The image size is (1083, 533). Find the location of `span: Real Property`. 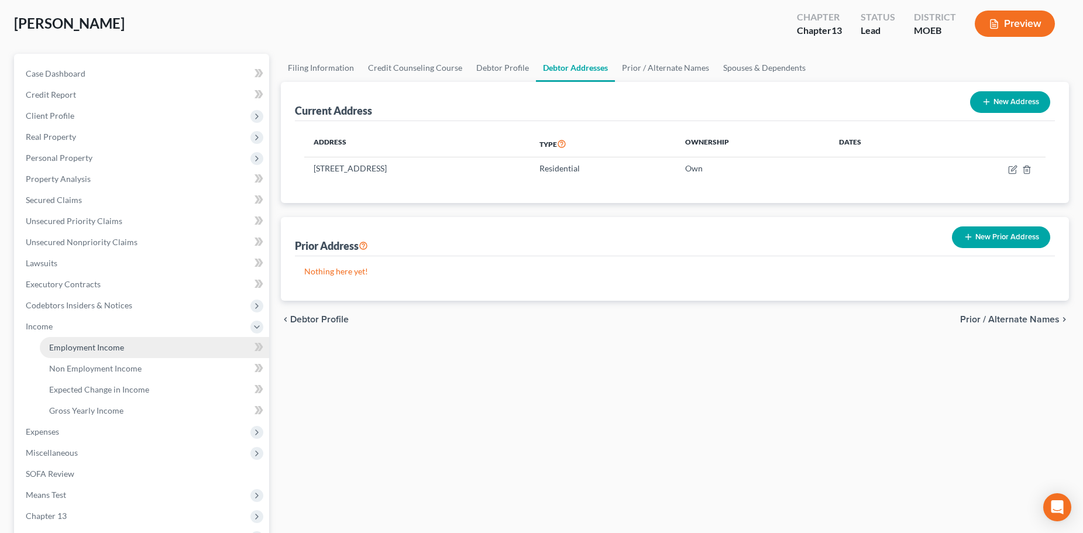

span: Real Property is located at coordinates (51, 136).